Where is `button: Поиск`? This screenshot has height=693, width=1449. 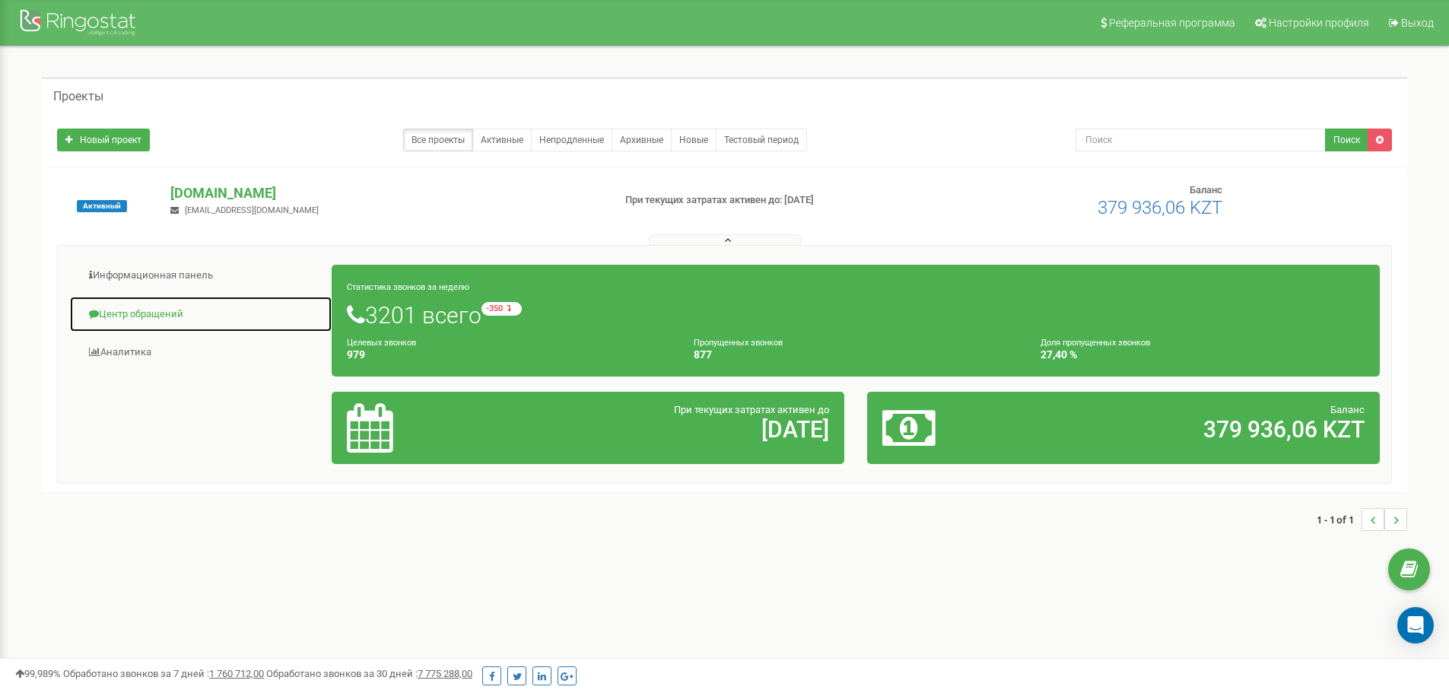 button: Поиск is located at coordinates (1346, 140).